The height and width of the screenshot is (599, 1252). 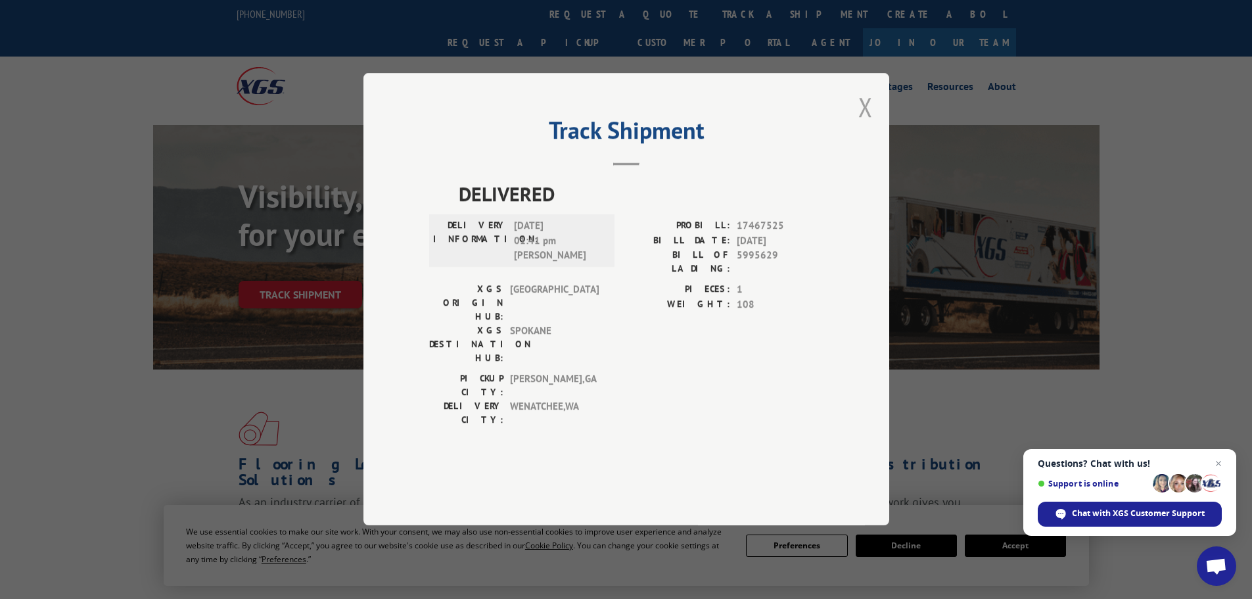 I want to click on a: Open chat, so click(x=1216, y=566).